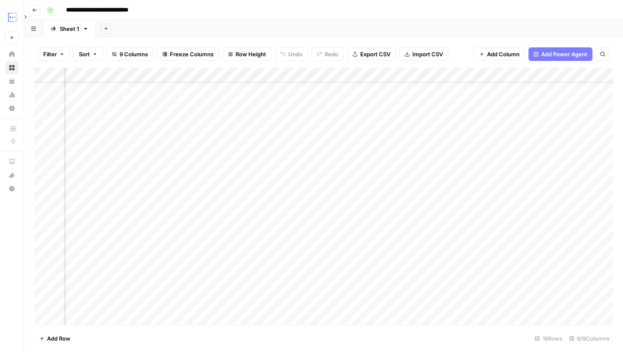  What do you see at coordinates (58, 339) in the screenshot?
I see `span: Add Row` at bounding box center [58, 339].